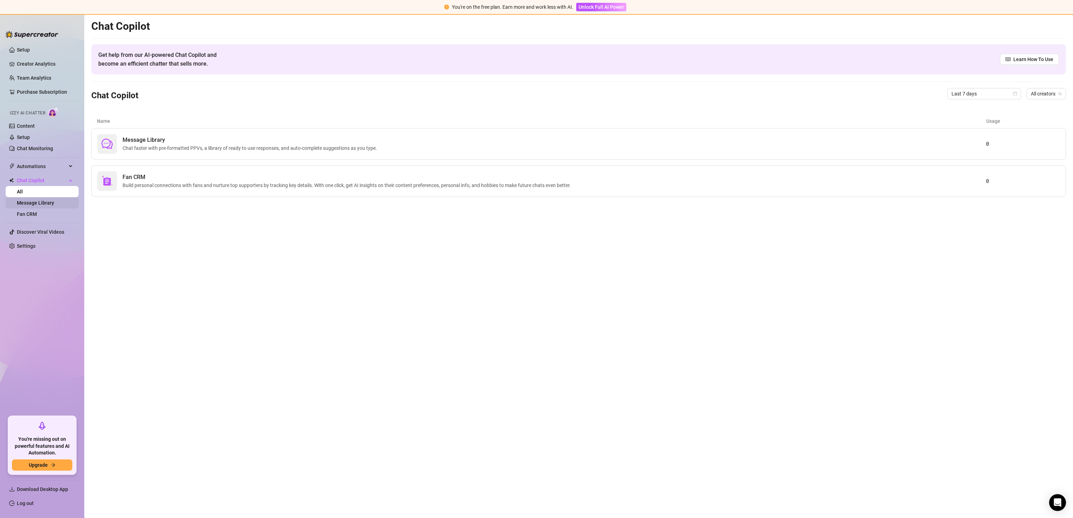 This screenshot has width=1073, height=518. I want to click on span: Automations, so click(42, 166).